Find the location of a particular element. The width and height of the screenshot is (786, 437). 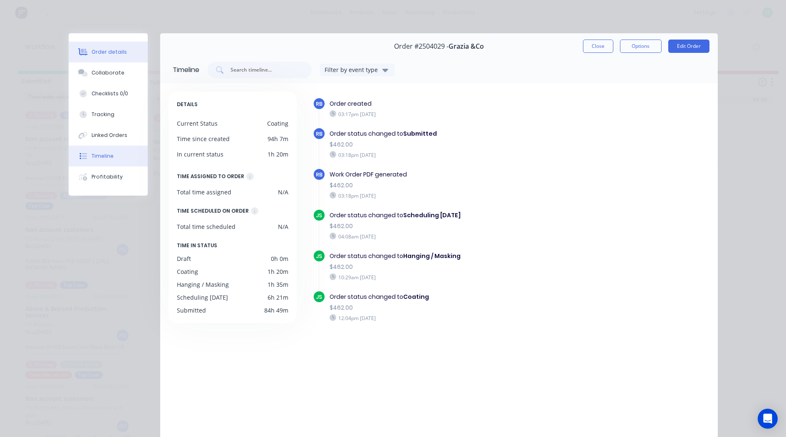

div: 0h 0m is located at coordinates (280, 258).